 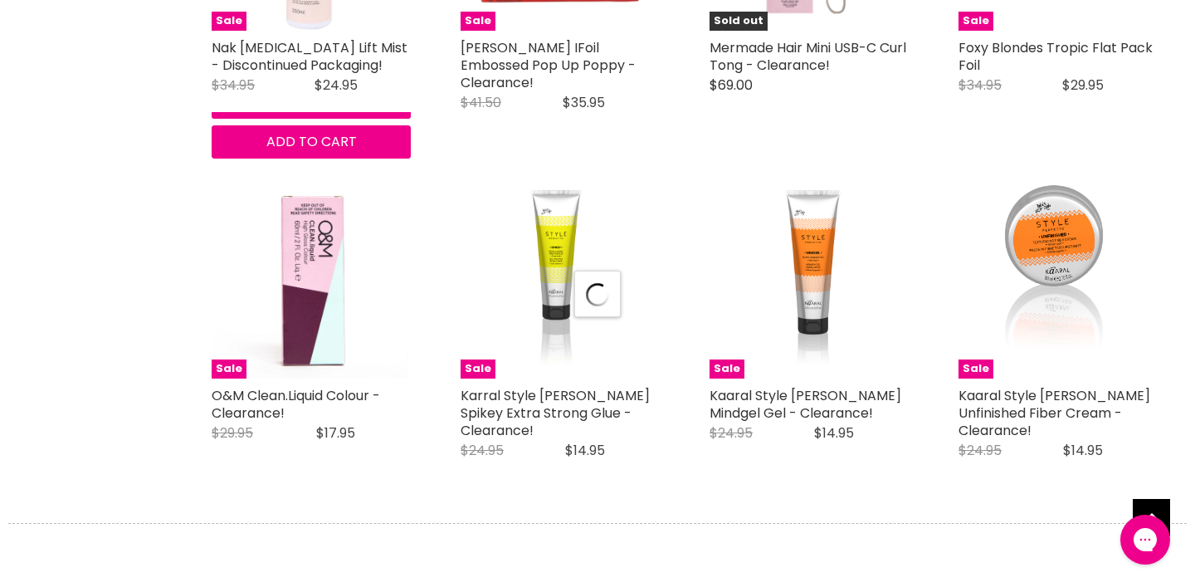 What do you see at coordinates (1151, 517) in the screenshot?
I see `a: Back to top` at bounding box center [1151, 517].